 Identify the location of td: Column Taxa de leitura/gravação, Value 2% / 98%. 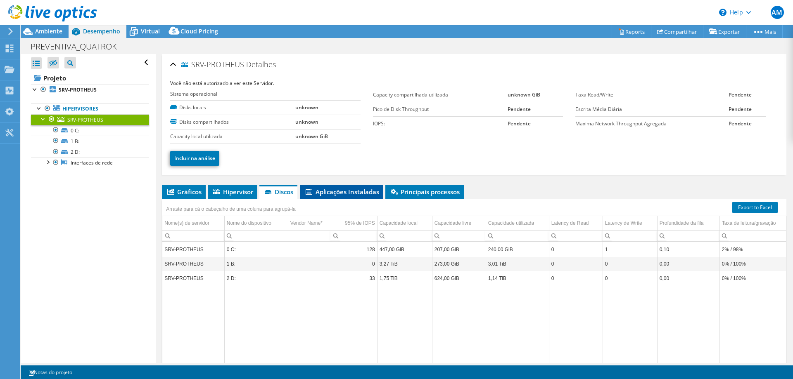
(754, 249).